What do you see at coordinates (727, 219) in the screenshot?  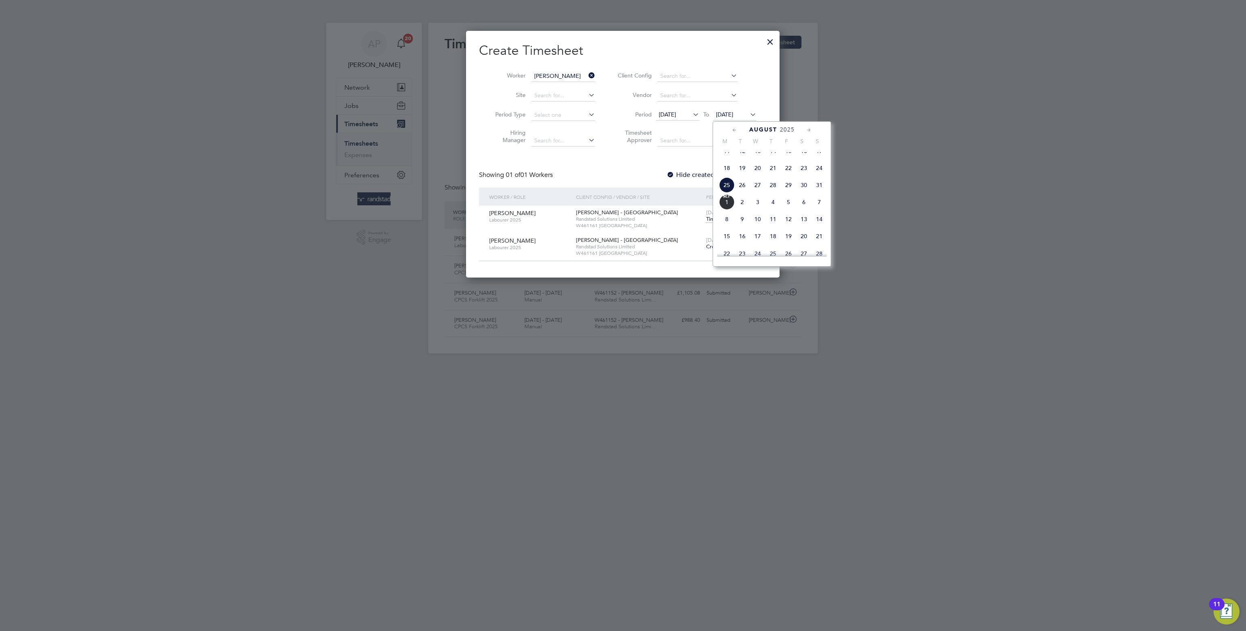 I see `span: 8` at bounding box center [727, 219].